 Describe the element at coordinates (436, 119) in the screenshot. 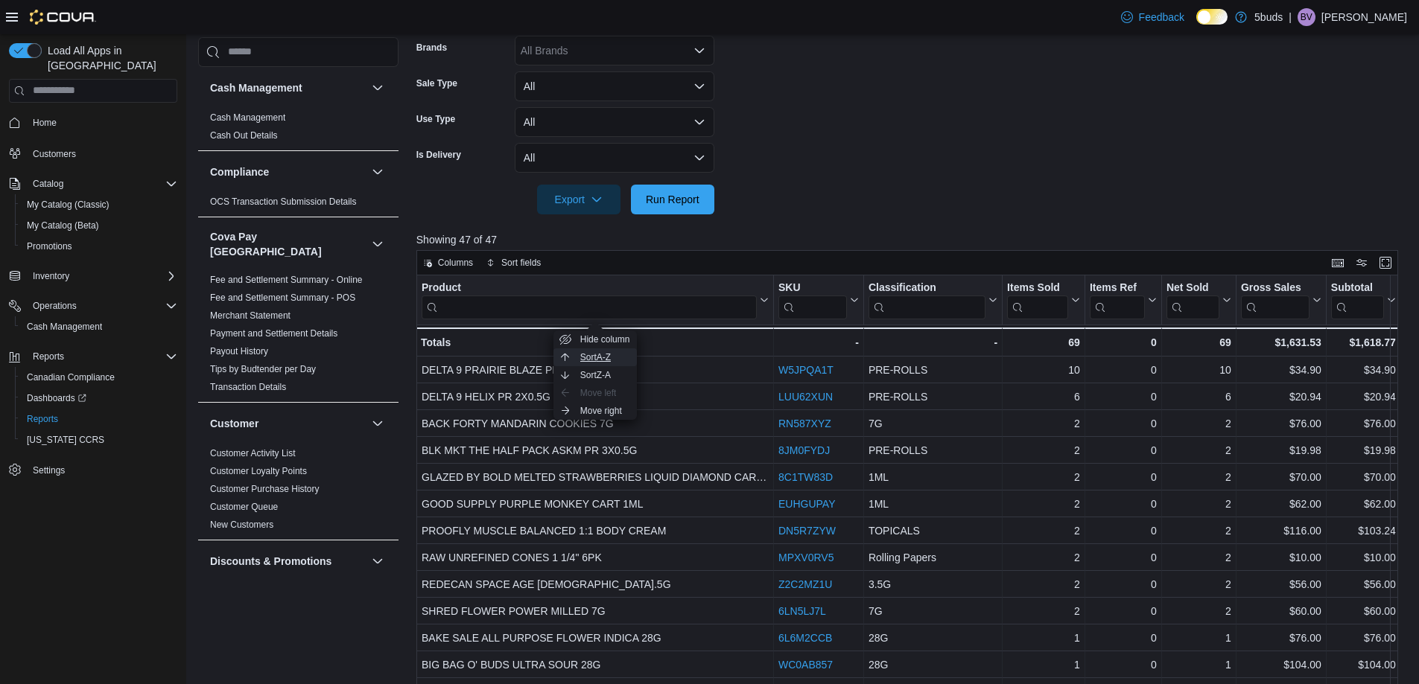

I see `label: Use Type` at that location.